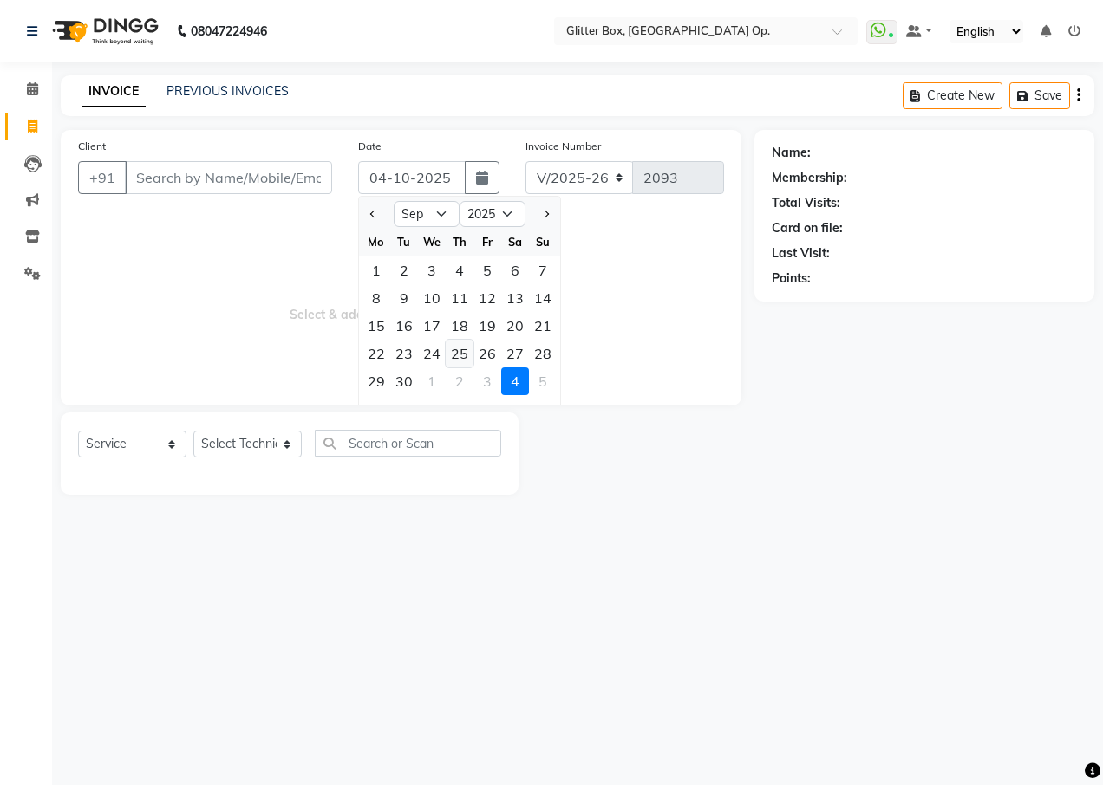 This screenshot has width=1103, height=785. I want to click on div: Wednesday, October 8, 2025, so click(432, 409).